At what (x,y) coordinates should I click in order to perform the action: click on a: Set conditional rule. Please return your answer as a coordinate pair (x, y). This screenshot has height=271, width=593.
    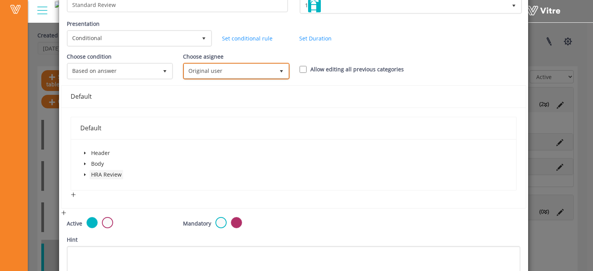
    Looking at the image, I should click on (247, 38).